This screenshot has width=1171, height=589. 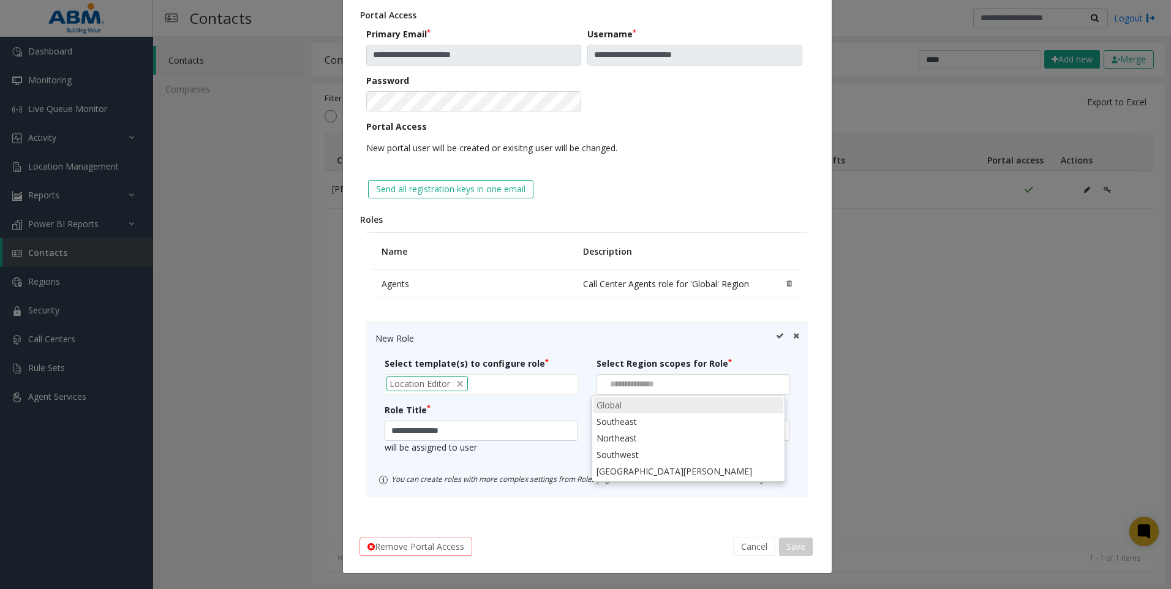 What do you see at coordinates (416, 547) in the screenshot?
I see `button: Remove Portal Access` at bounding box center [416, 547].